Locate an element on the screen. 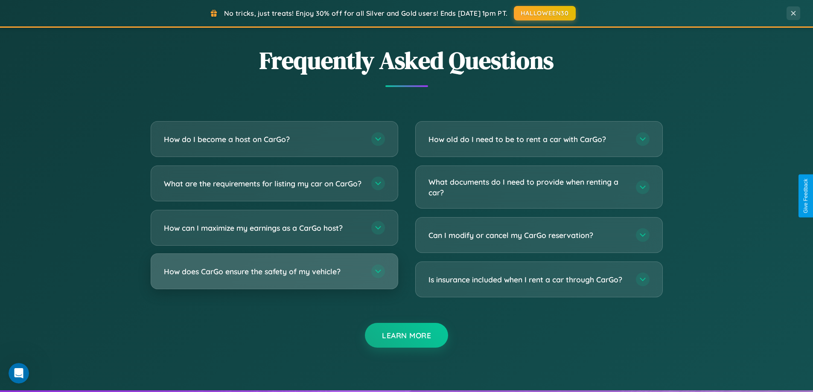 Image resolution: width=813 pixels, height=392 pixels. h3: Is insurance included when I rent a car through CarGo? is located at coordinates (528, 279).